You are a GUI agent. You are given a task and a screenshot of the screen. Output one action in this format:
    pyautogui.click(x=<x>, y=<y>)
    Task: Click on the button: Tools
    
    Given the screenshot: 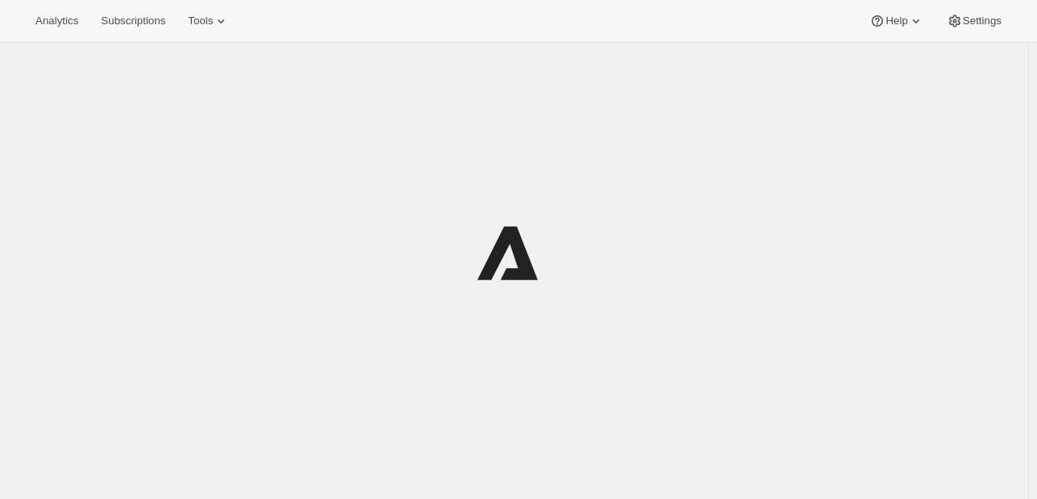 What is the action you would take?
    pyautogui.click(x=208, y=21)
    